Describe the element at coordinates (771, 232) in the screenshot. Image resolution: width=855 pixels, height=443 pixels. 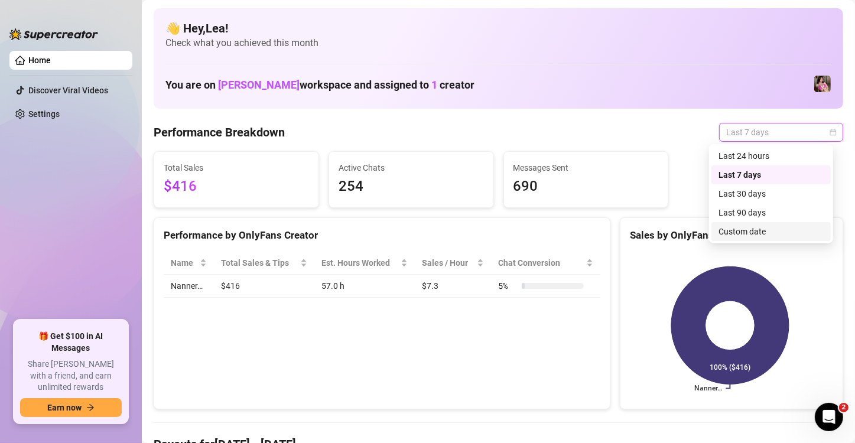
I see `div: Custom date` at that location.